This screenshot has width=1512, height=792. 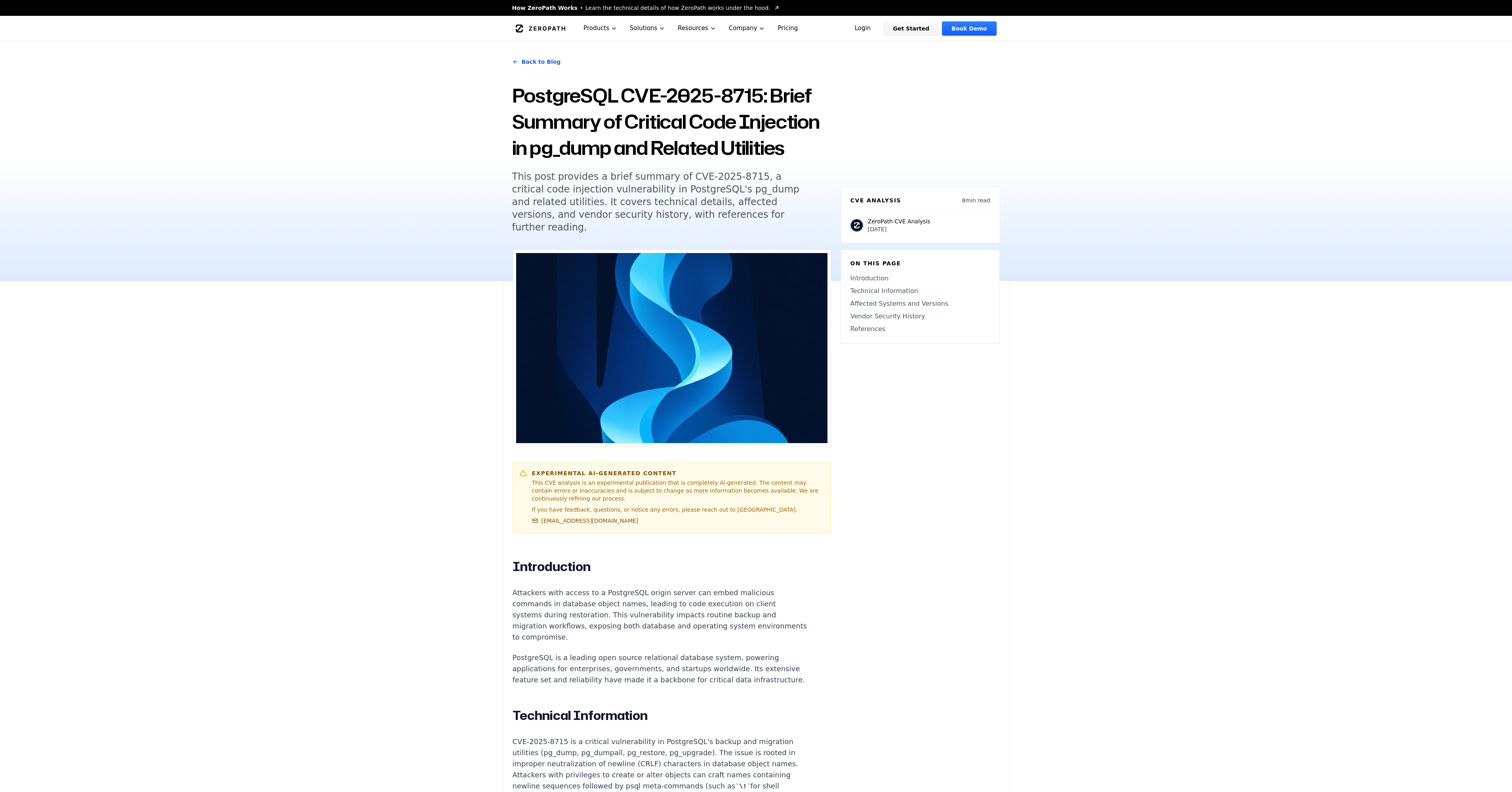 What do you see at coordinates (976, 200) in the screenshot?
I see `p: 8 min read` at bounding box center [976, 200].